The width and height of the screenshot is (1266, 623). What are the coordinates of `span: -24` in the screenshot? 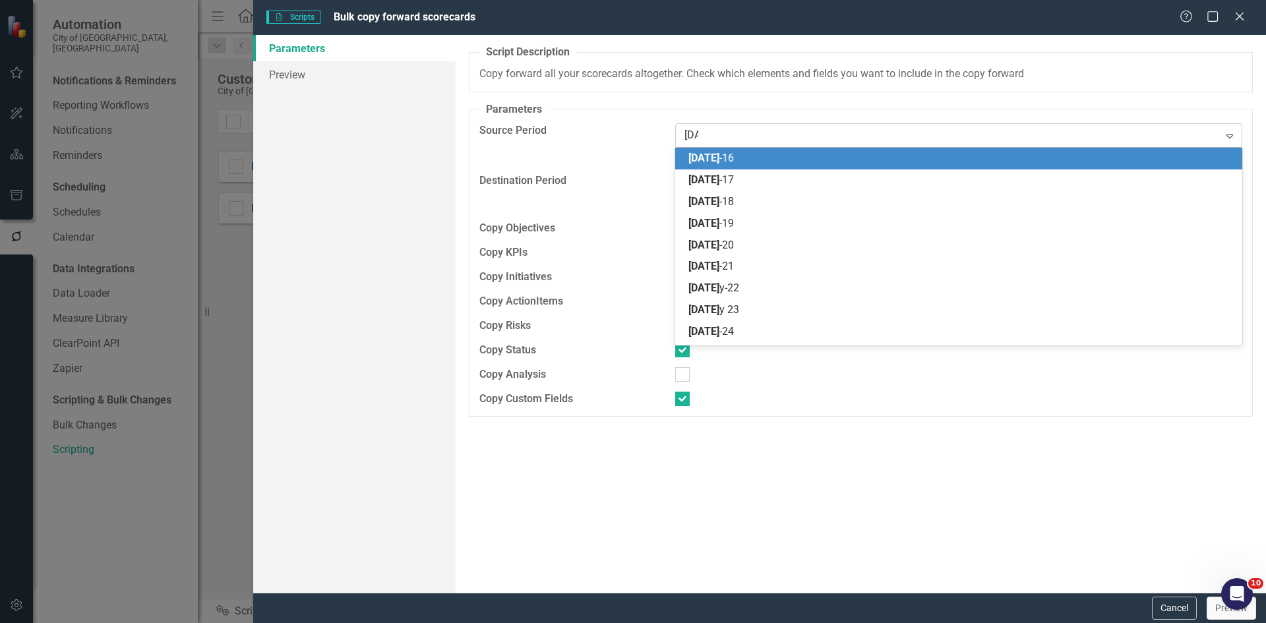 It's located at (711, 331).